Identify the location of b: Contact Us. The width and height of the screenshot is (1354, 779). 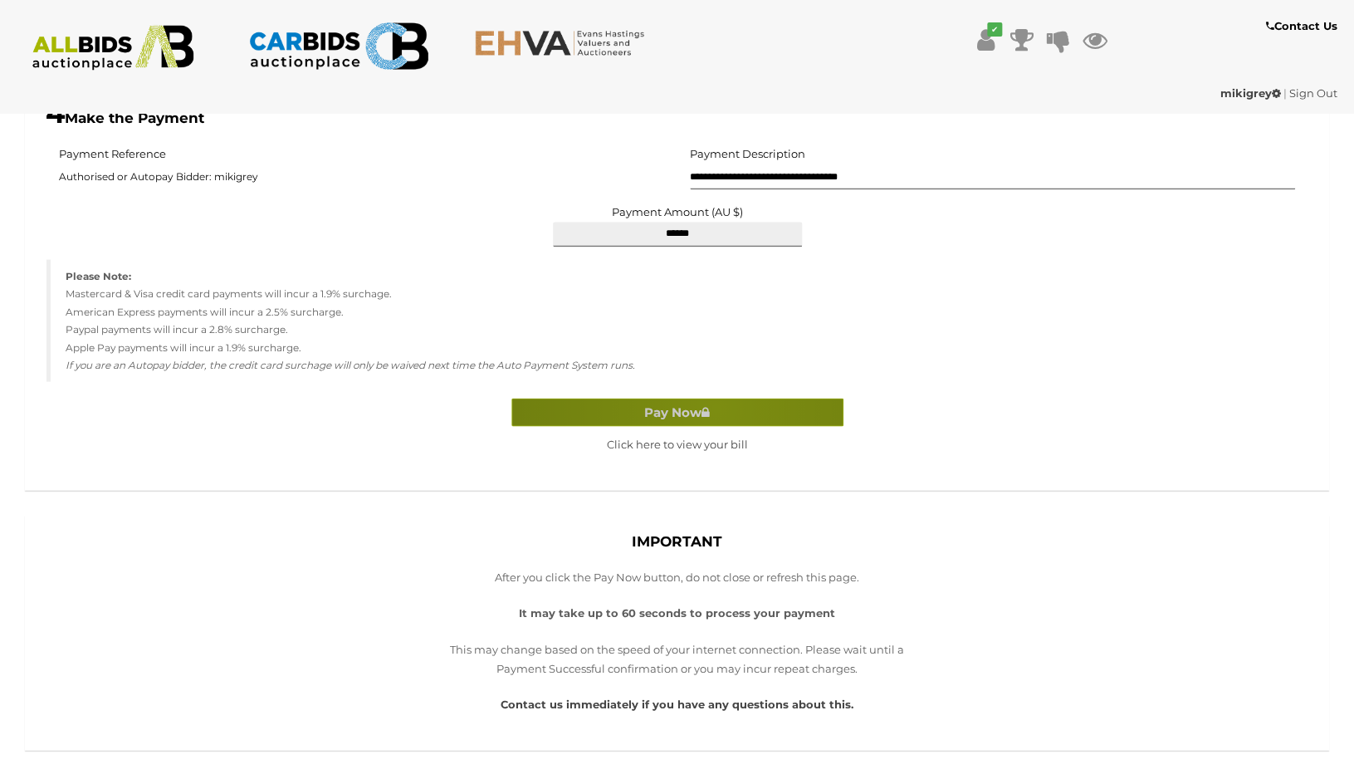
(1301, 26).